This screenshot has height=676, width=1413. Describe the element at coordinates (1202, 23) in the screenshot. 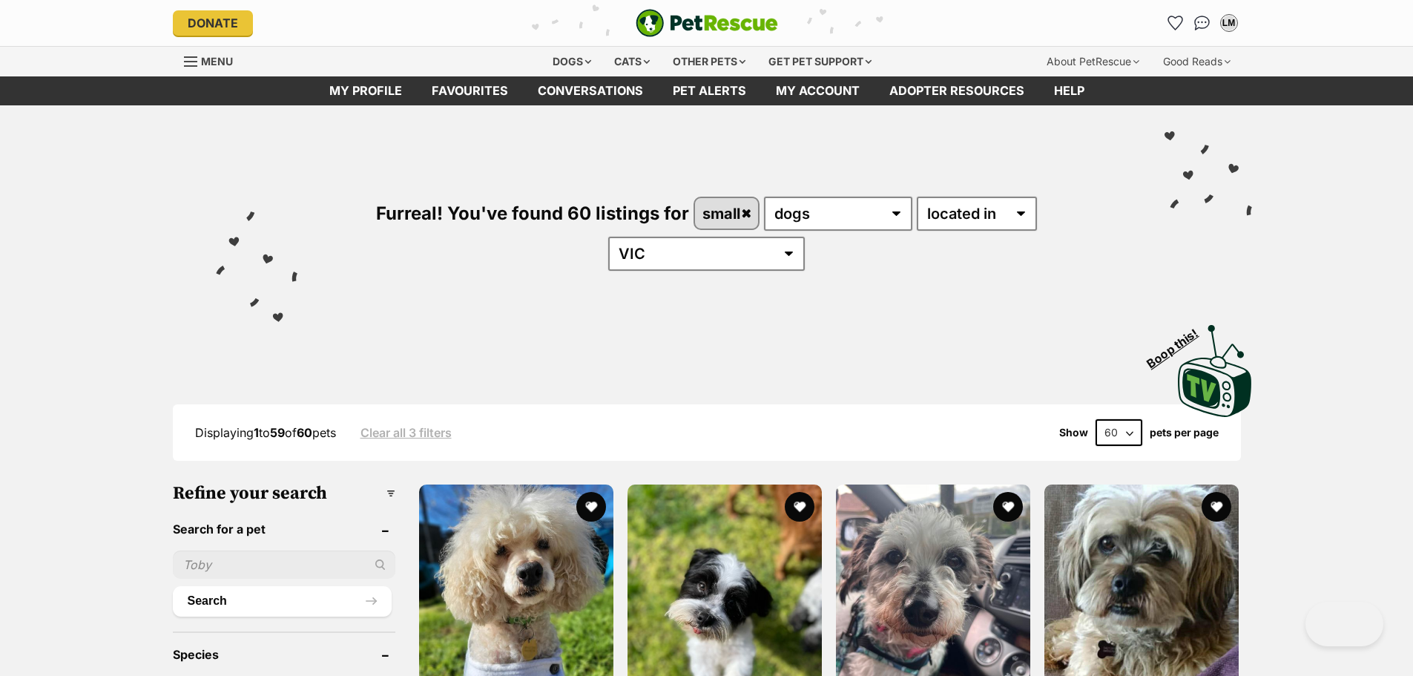

I see `img: chat-41dd97257d64d25036548639549fe6c8038ab92f7586957e7f3b1b290dea8141.svg` at that location.